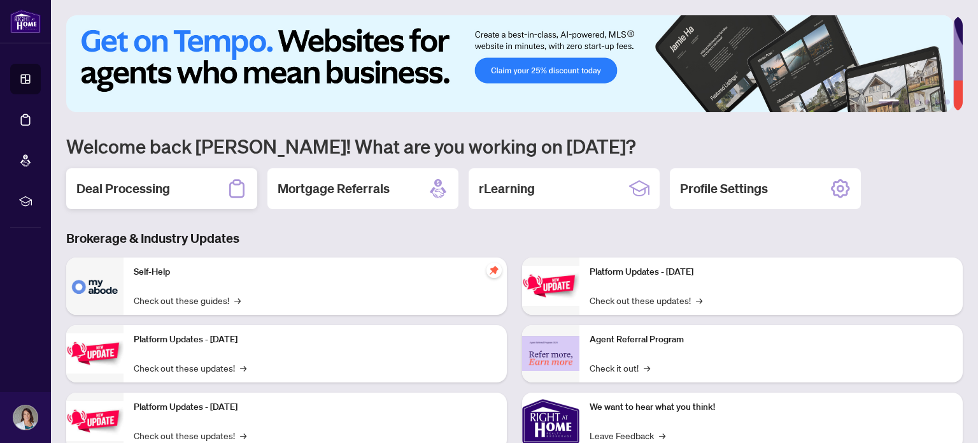 The image size is (978, 443). Describe the element at coordinates (947, 417) in the screenshot. I see `button: Open asap` at that location.